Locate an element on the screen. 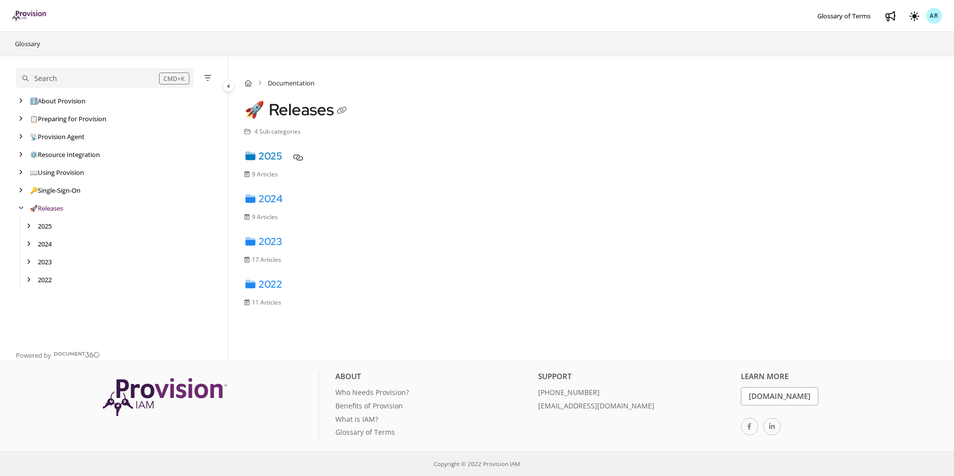 The height and width of the screenshot is (476, 954). div: Support is located at coordinates (635, 379).